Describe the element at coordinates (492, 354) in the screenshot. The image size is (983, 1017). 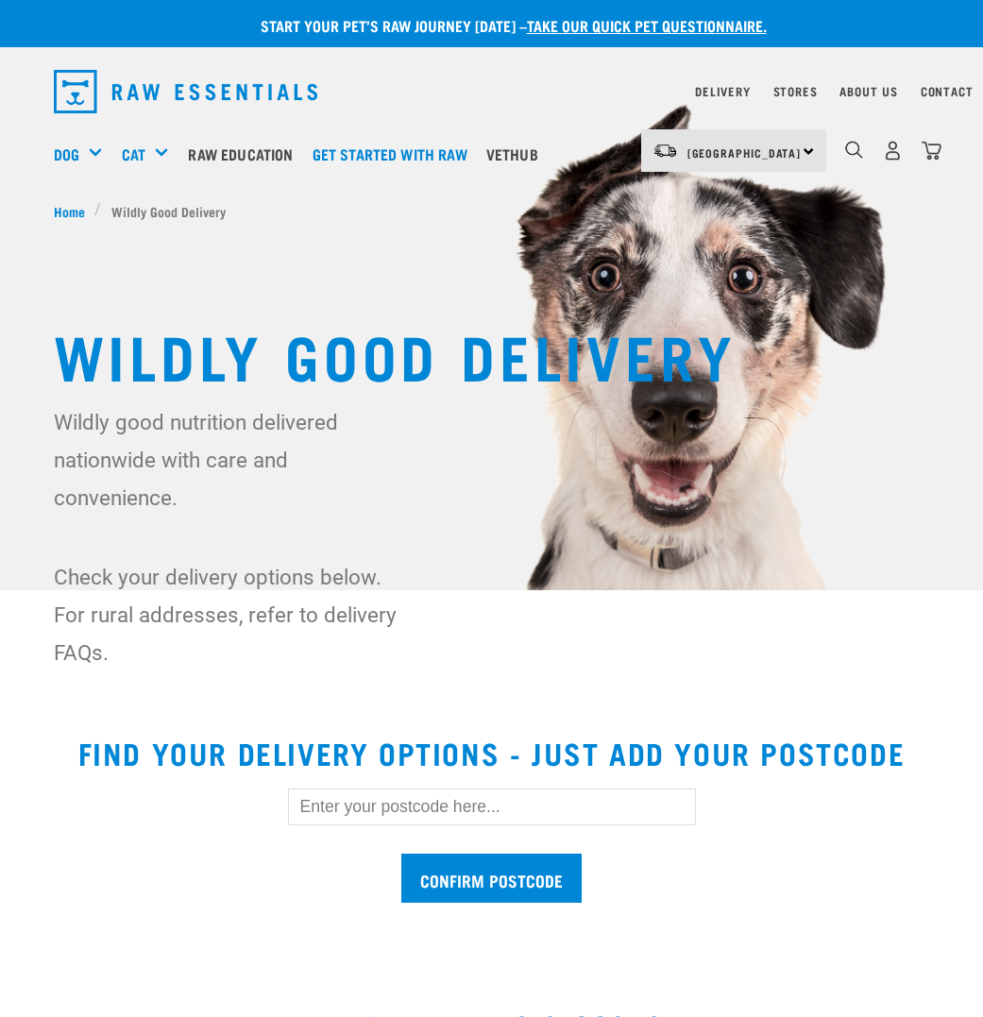
I see `h1: Wildly Good Delivery` at that location.